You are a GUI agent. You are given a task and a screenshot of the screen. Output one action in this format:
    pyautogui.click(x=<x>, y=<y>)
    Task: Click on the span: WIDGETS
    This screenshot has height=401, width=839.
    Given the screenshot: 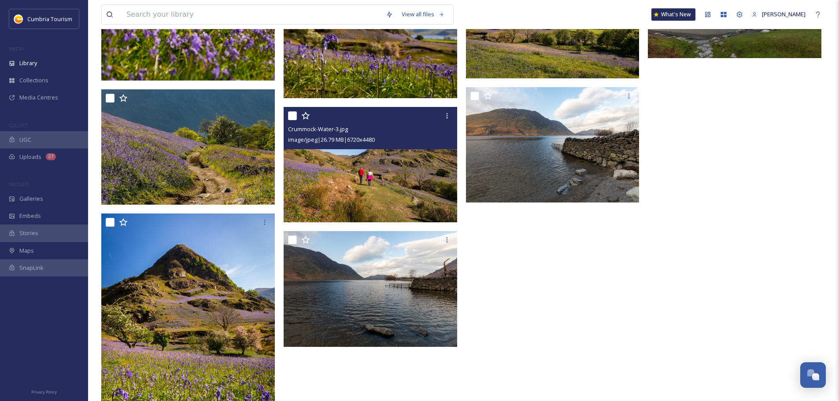 What is the action you would take?
    pyautogui.click(x=19, y=184)
    